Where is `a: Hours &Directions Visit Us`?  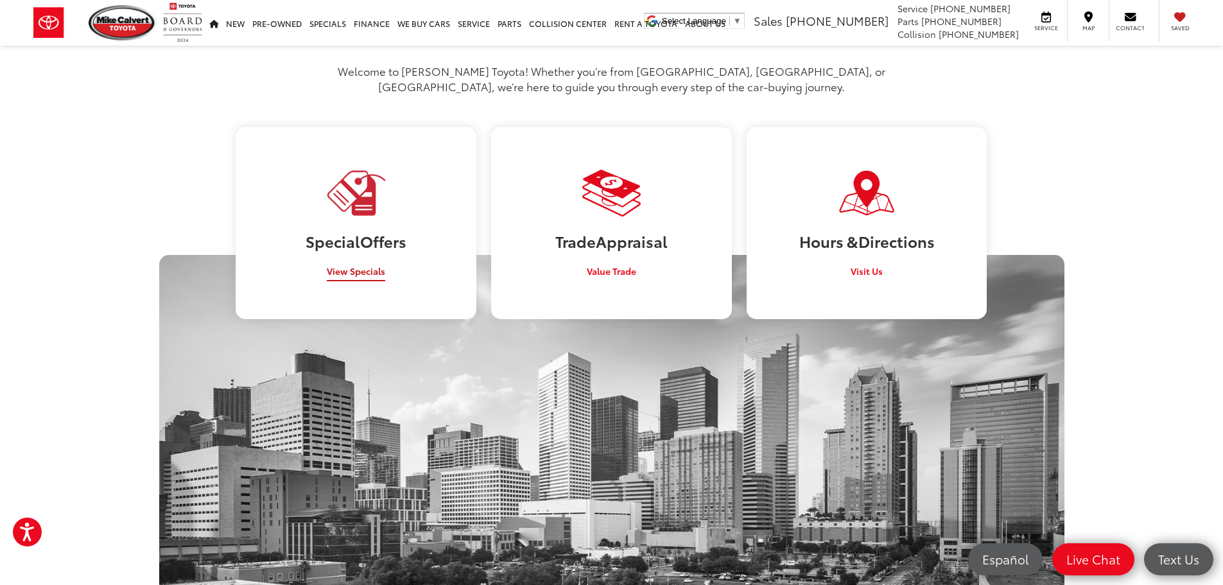 a: Hours &Directions Visit Us is located at coordinates (867, 223).